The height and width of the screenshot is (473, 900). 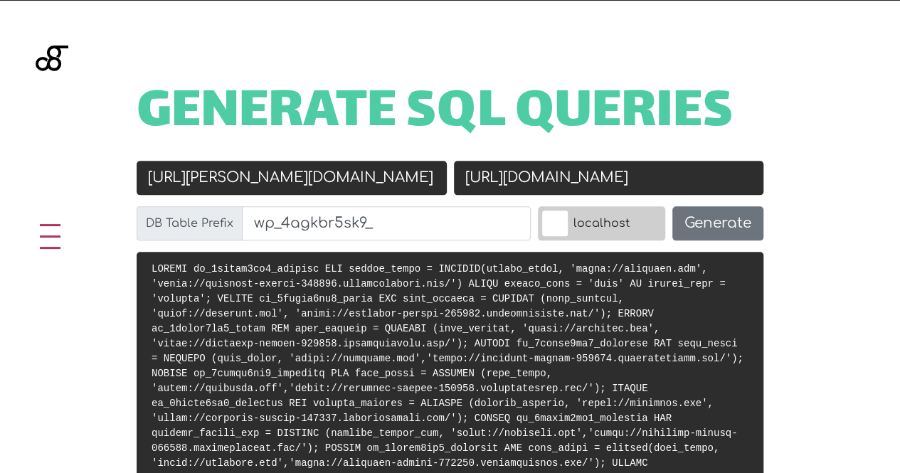 I want to click on img: Blackgate, so click(x=52, y=99).